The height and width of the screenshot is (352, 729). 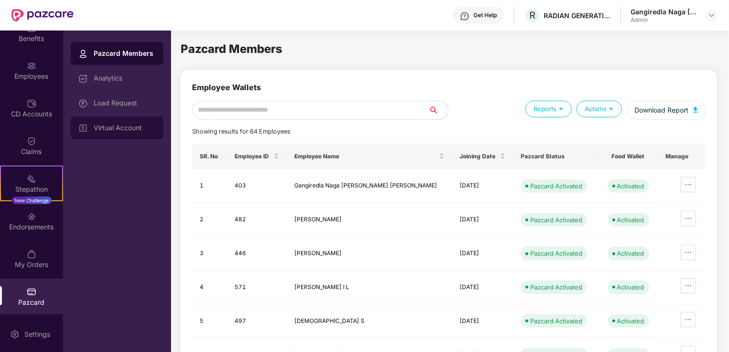 I want to click on th: Food Wallet, so click(x=628, y=157).